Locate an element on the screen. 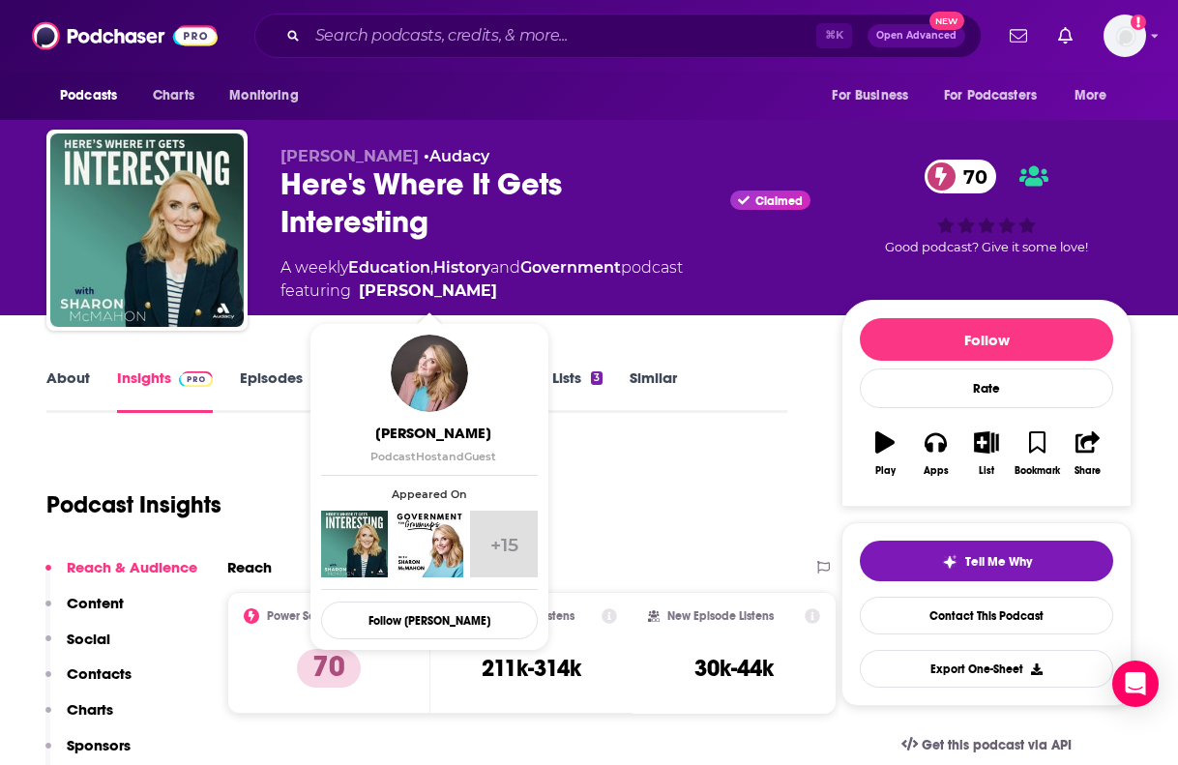  button: Export One-Sheet is located at coordinates (986, 668).